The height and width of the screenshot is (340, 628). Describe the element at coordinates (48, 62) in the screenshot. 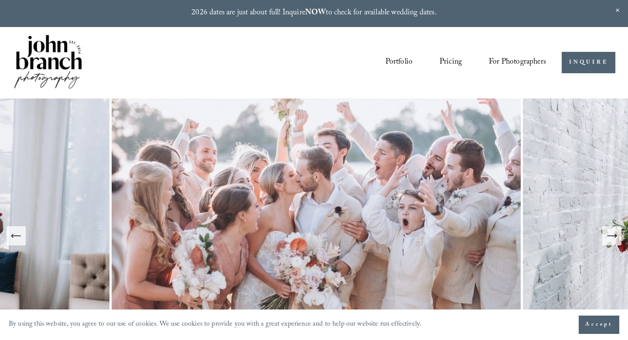

I see `img: John Branch IV Photography` at that location.